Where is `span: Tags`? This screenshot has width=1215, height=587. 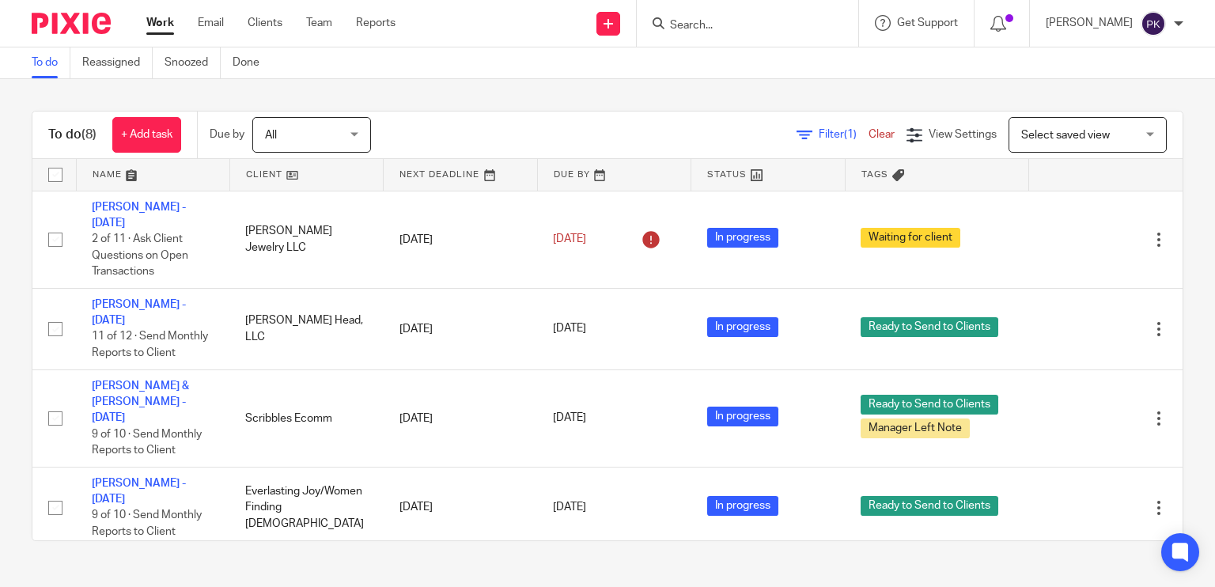 span: Tags is located at coordinates (875, 174).